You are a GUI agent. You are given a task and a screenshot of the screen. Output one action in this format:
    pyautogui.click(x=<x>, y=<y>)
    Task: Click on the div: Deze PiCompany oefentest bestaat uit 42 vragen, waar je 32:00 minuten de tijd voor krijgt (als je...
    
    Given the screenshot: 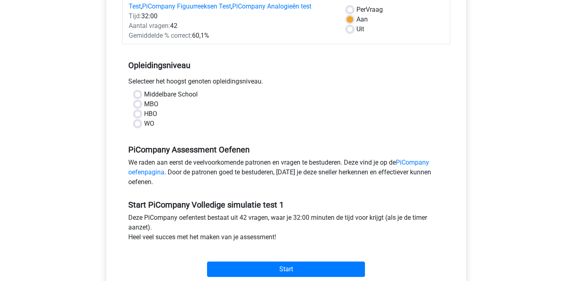 What is the action you would take?
    pyautogui.click(x=286, y=229)
    